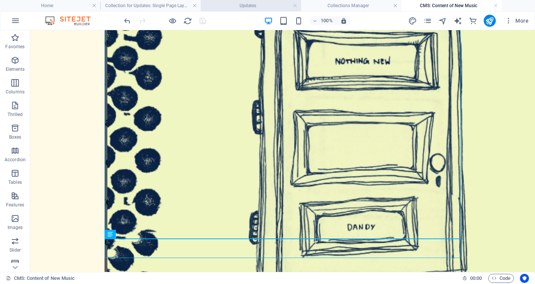  I want to click on button: reload, so click(187, 21).